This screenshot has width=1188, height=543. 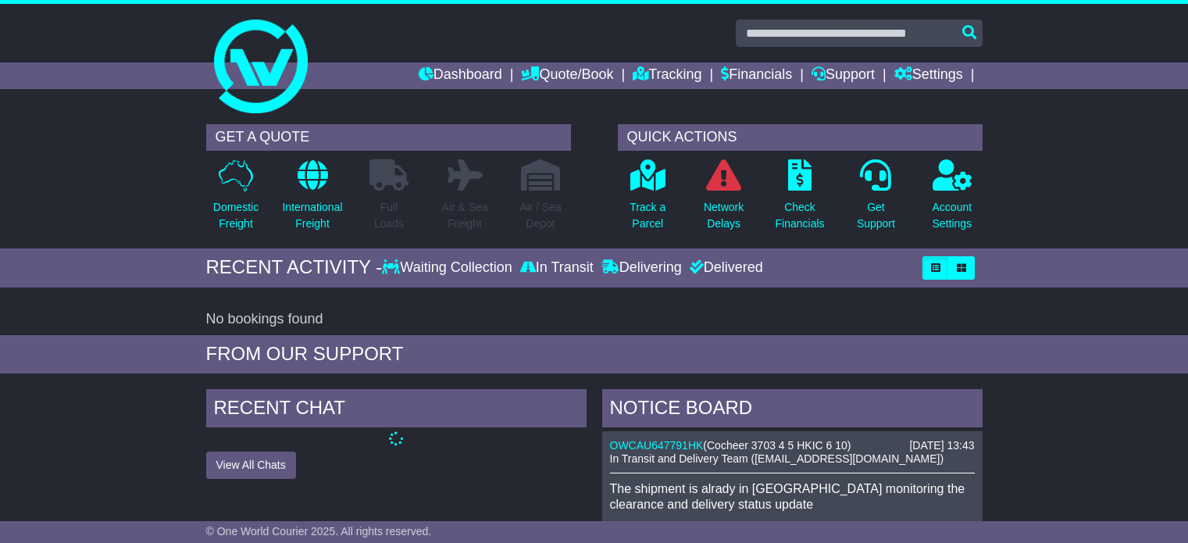 I want to click on div: No bookings found, so click(x=594, y=320).